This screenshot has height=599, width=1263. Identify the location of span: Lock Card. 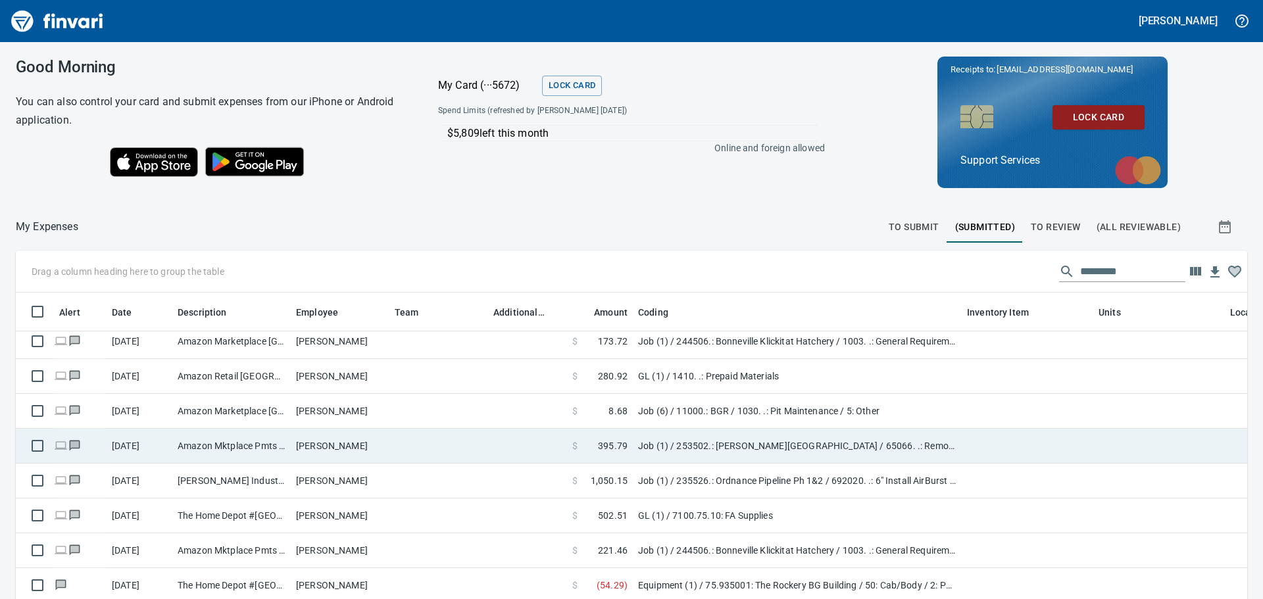
(1099, 117).